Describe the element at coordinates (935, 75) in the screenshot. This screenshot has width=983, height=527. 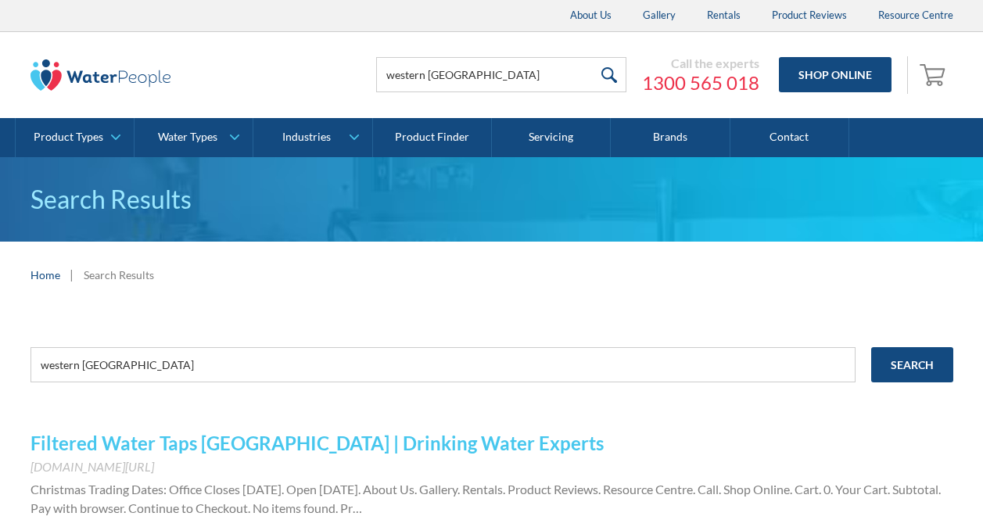
I see `a: Open cart` at that location.